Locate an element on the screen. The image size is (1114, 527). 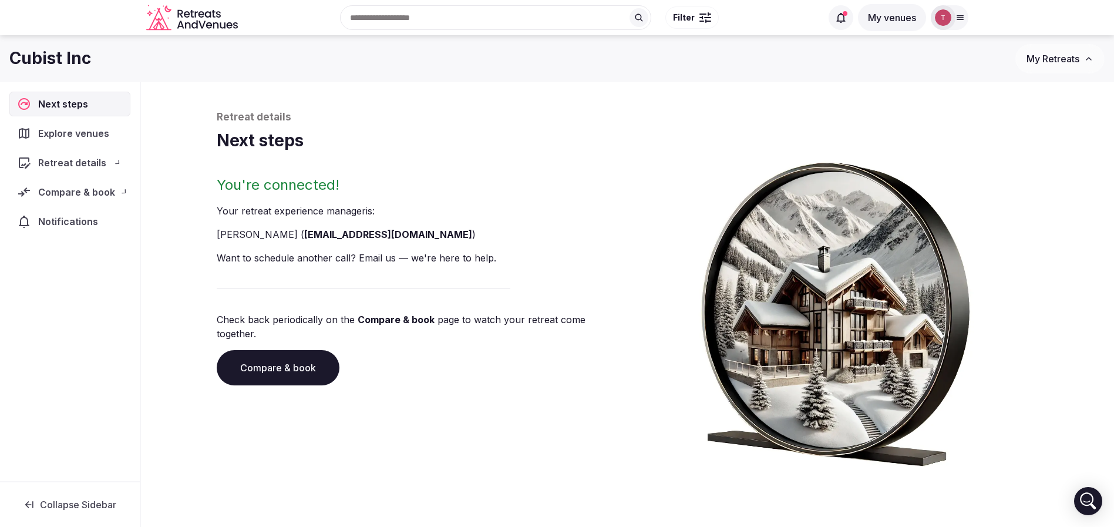
span: Next steps is located at coordinates (65, 104).